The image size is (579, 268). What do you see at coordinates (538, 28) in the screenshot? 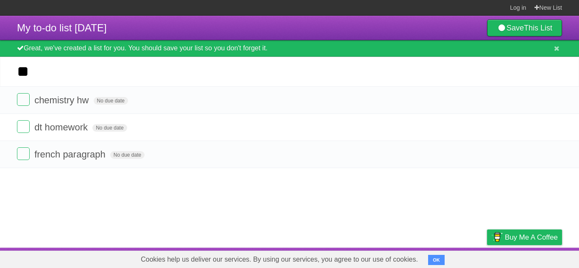
I see `b: This List` at bounding box center [538, 28].